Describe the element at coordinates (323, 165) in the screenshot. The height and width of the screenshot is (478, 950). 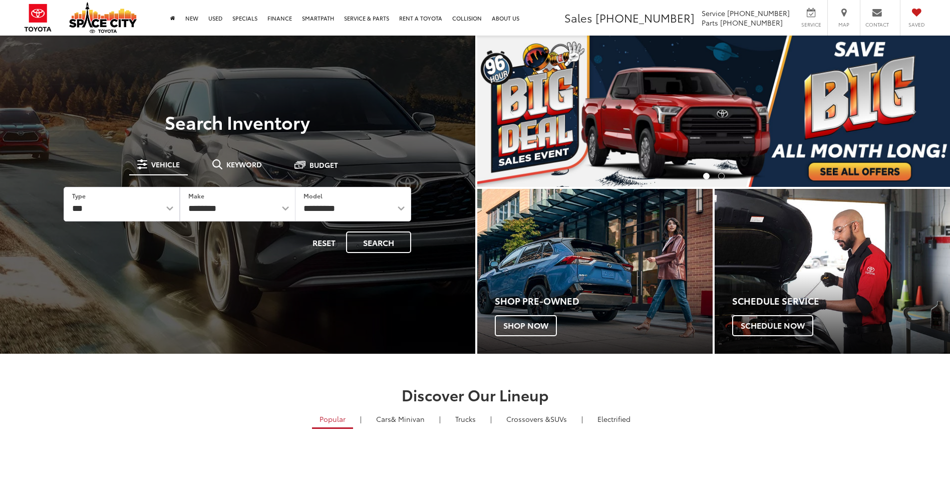
I see `span: Budget` at that location.